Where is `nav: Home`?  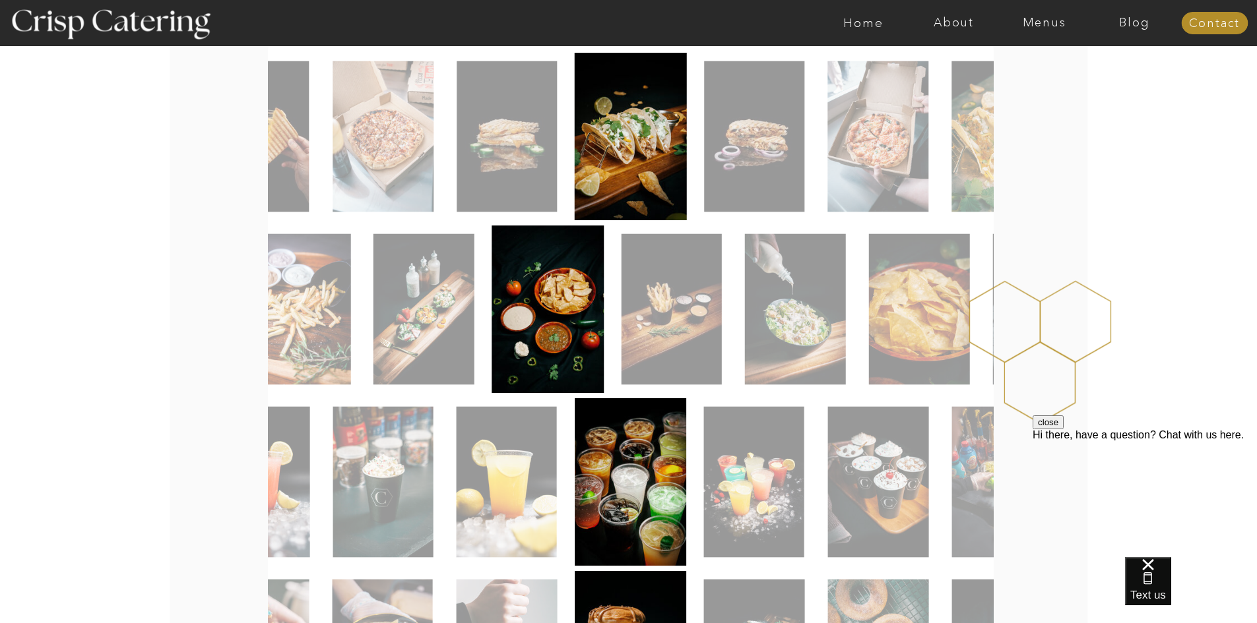
nav: Home is located at coordinates (863, 23).